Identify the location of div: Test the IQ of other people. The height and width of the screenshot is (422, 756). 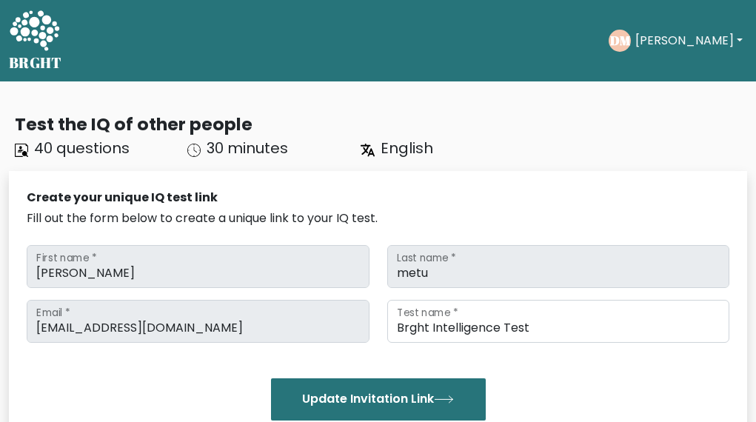
(381, 124).